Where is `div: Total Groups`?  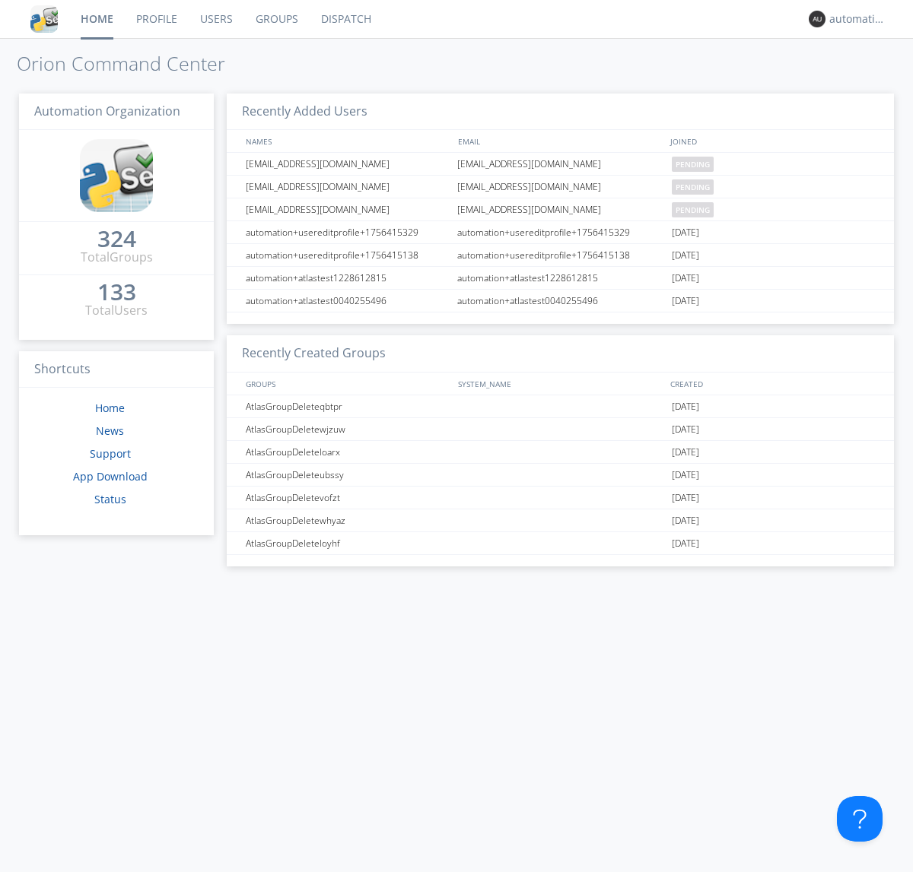
div: Total Groups is located at coordinates (116, 257).